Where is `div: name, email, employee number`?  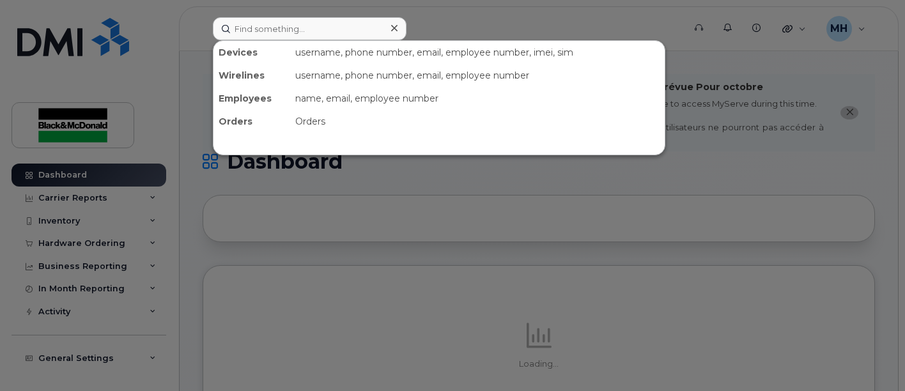
div: name, email, employee number is located at coordinates (478, 98).